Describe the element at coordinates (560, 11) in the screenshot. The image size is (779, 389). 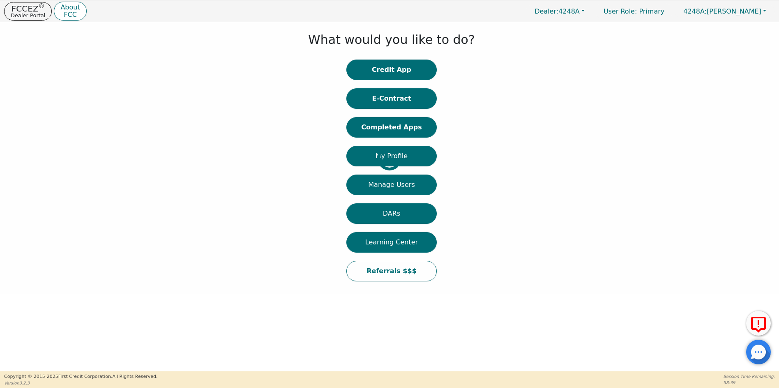
I see `a: Dealer:4248A` at that location.